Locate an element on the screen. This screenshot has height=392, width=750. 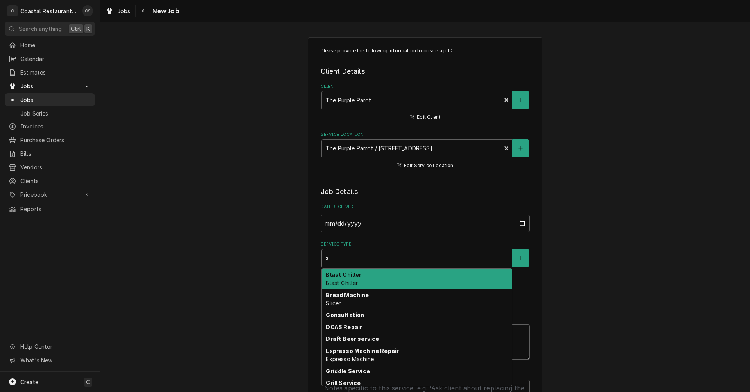
span: Job Series is located at coordinates (55, 113).